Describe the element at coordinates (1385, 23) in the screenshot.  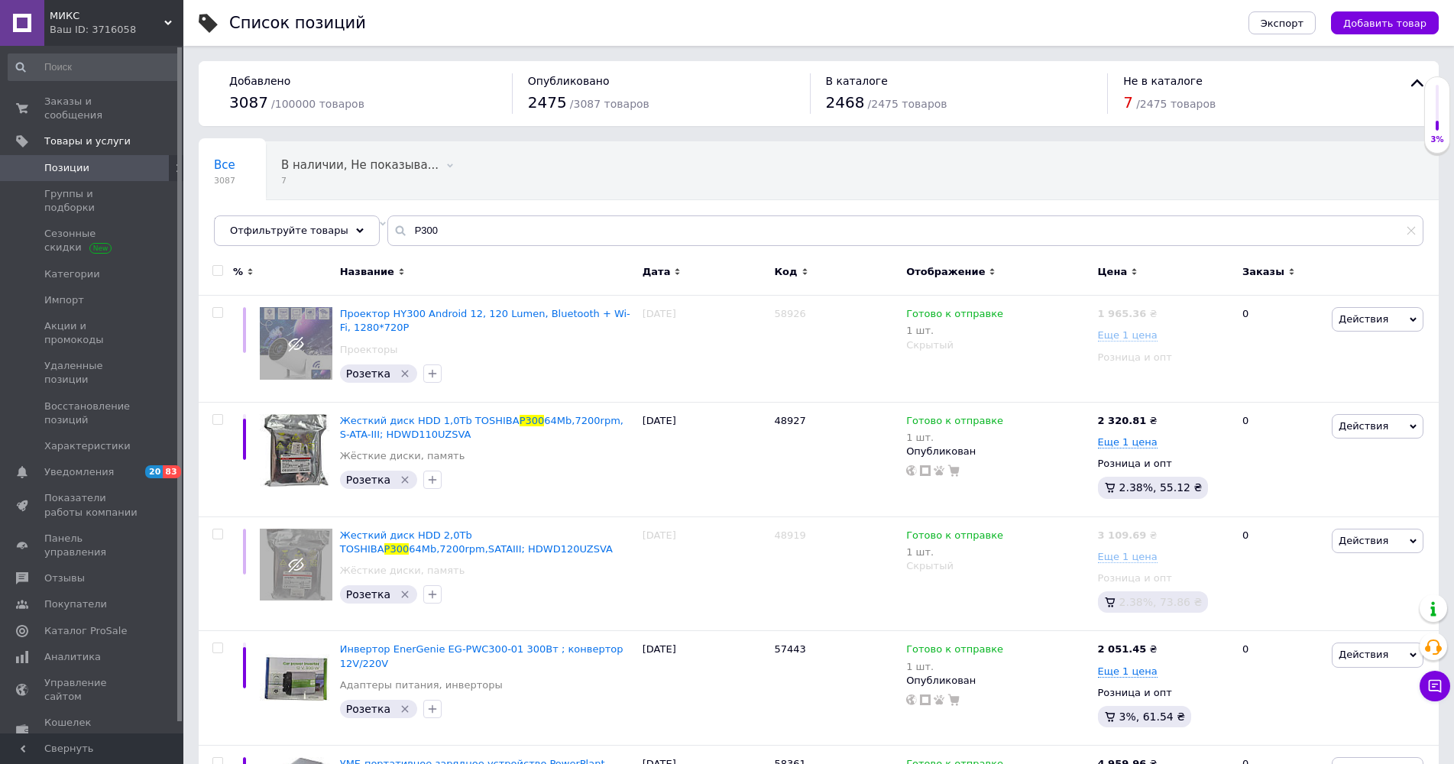
I see `button: Добавить товар` at that location.